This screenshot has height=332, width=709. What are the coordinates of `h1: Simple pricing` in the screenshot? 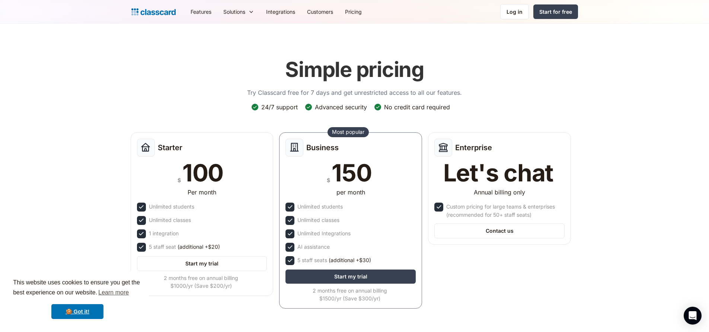 It's located at (354, 70).